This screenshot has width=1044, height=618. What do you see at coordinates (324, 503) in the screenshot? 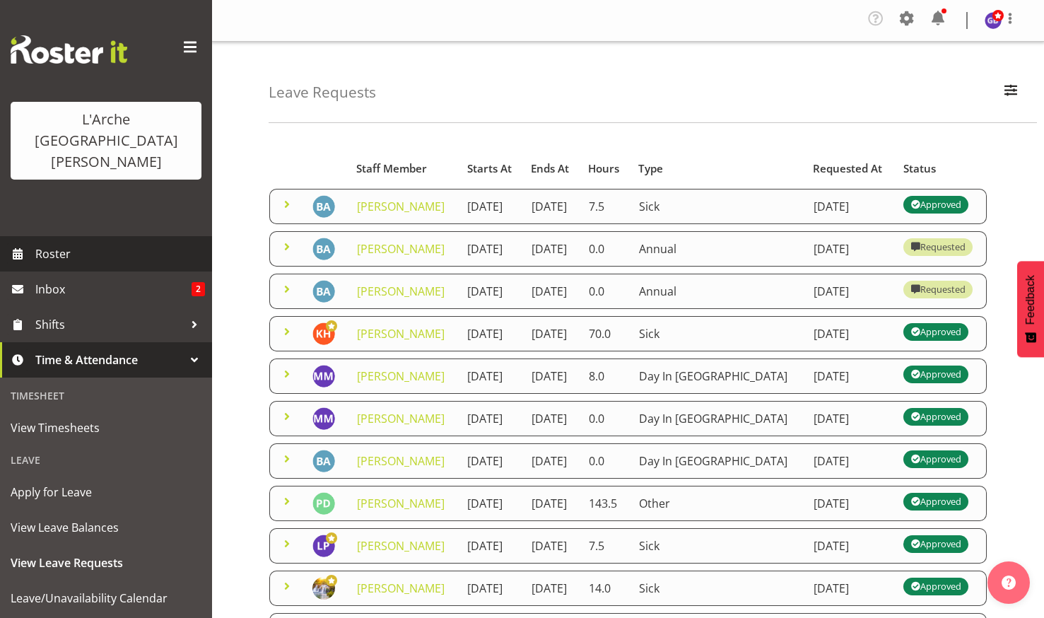
I see `img: pauline-denton80.jpg` at bounding box center [324, 503].